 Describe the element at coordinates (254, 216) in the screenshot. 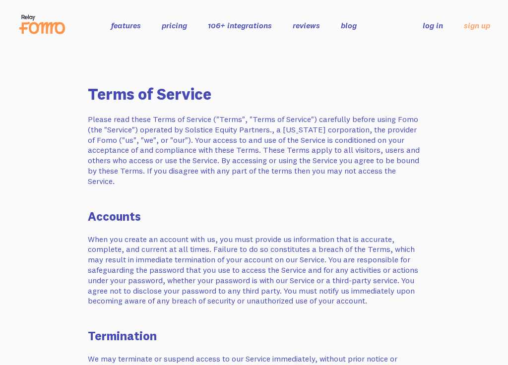

I see `h3: Accounts` at that location.